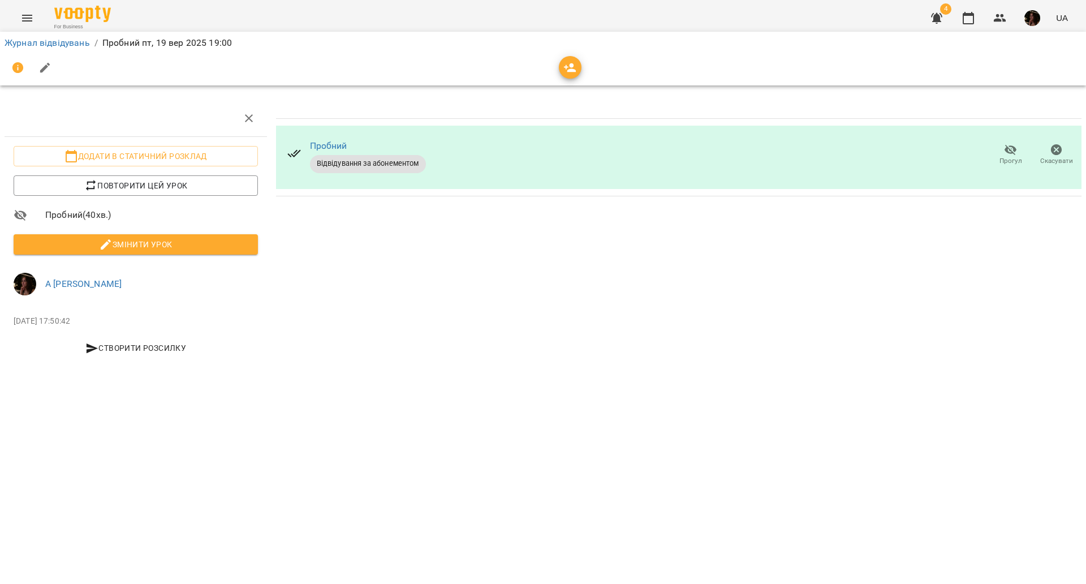 Image resolution: width=1086 pixels, height=584 pixels. Describe the element at coordinates (1011, 161) in the screenshot. I see `span: Прогул` at that location.